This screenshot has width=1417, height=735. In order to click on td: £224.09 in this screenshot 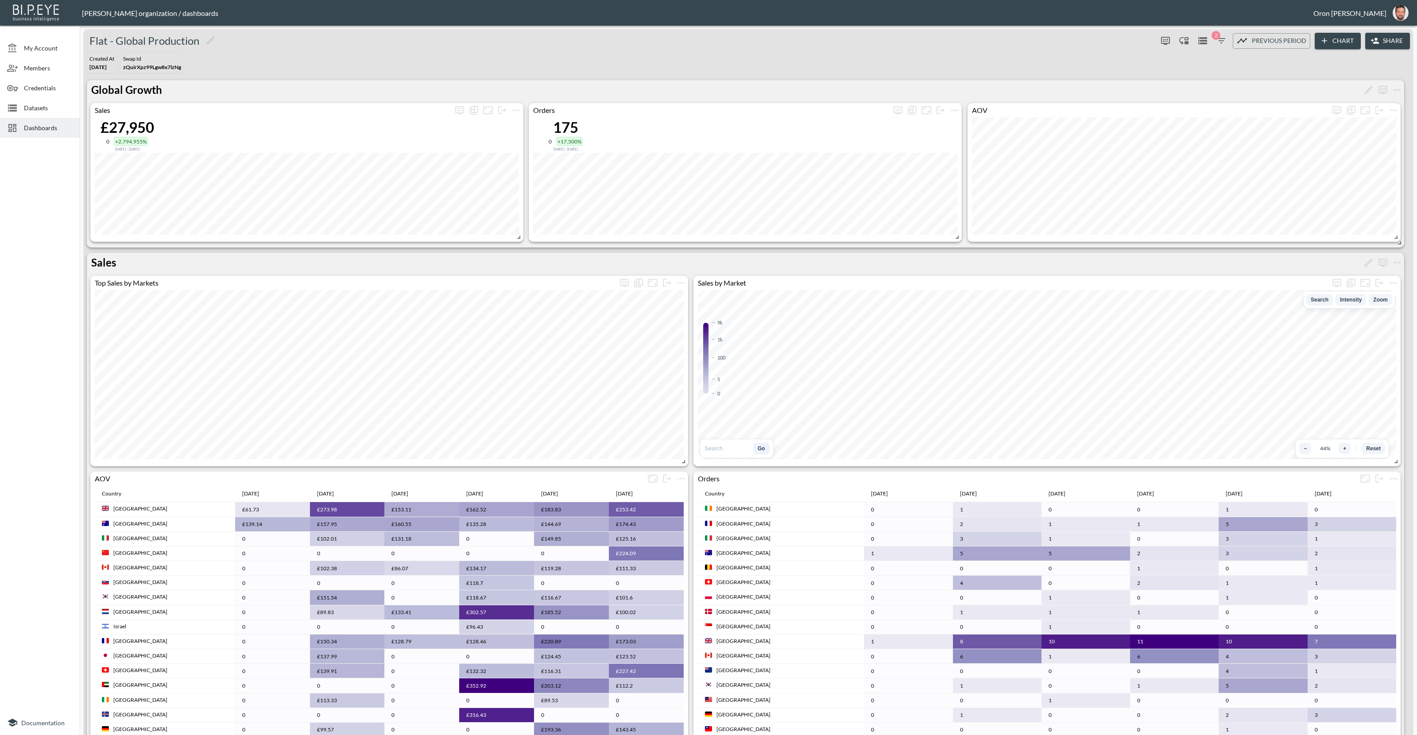, I will do `click(646, 554)`.